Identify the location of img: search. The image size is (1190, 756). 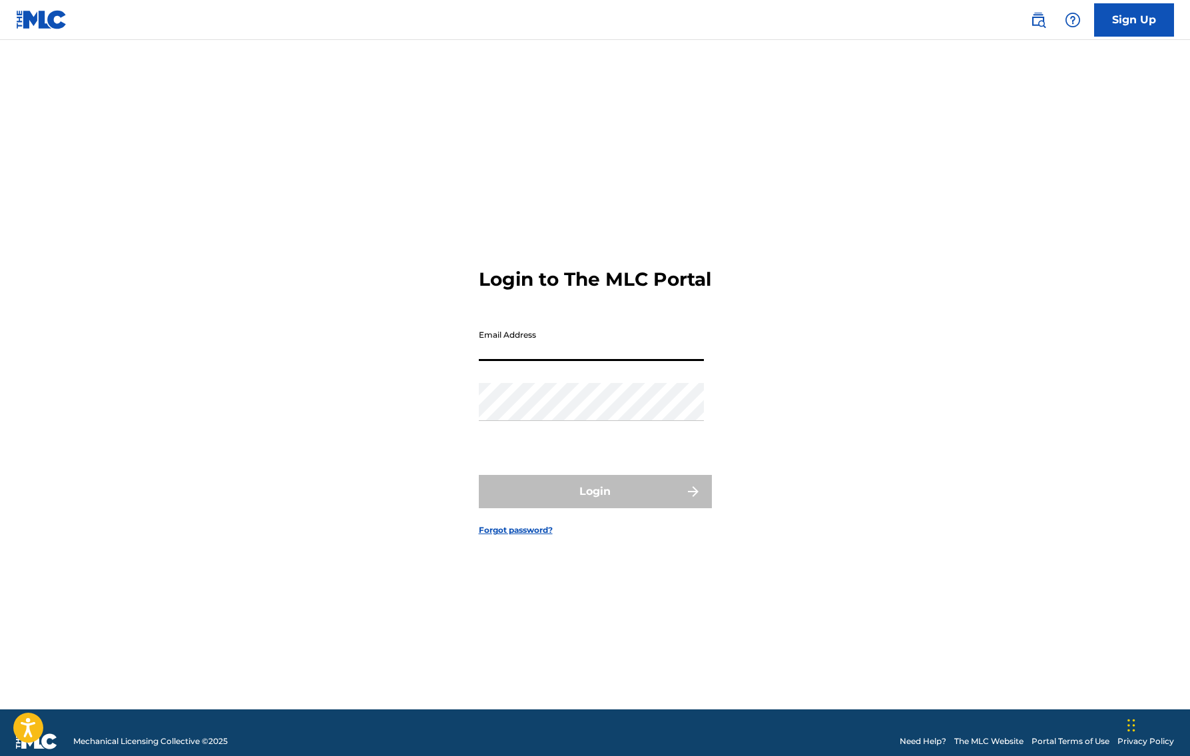
(1038, 20).